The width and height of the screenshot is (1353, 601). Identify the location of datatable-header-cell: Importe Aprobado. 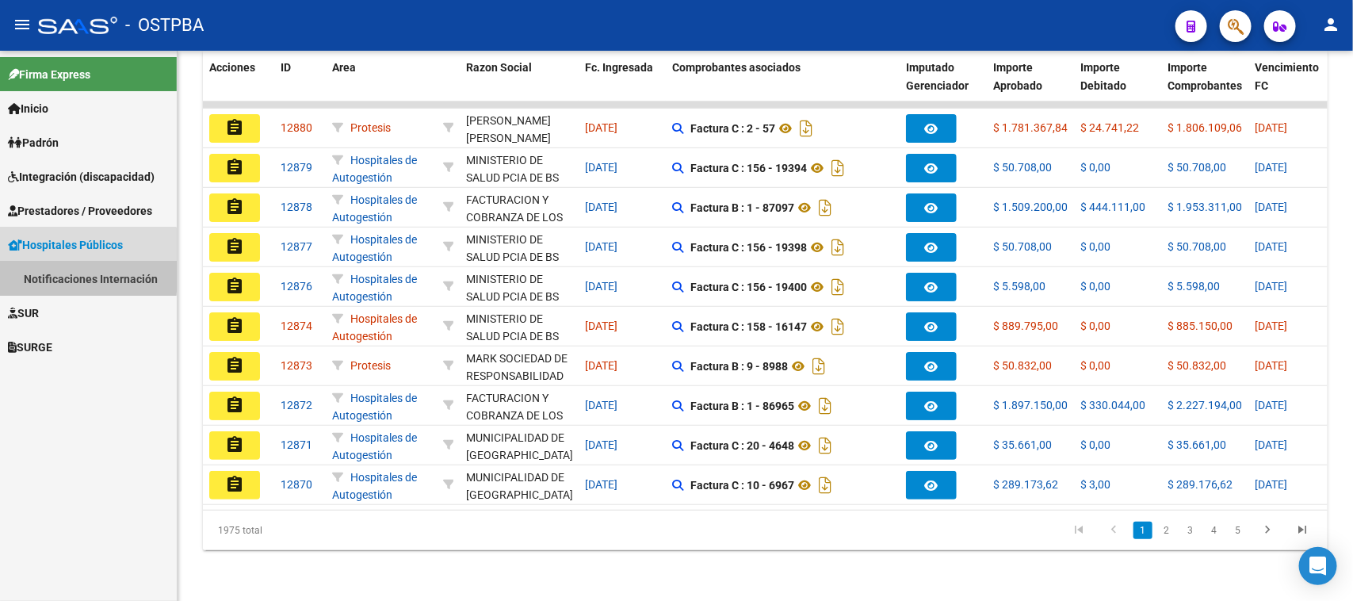
(1030, 86).